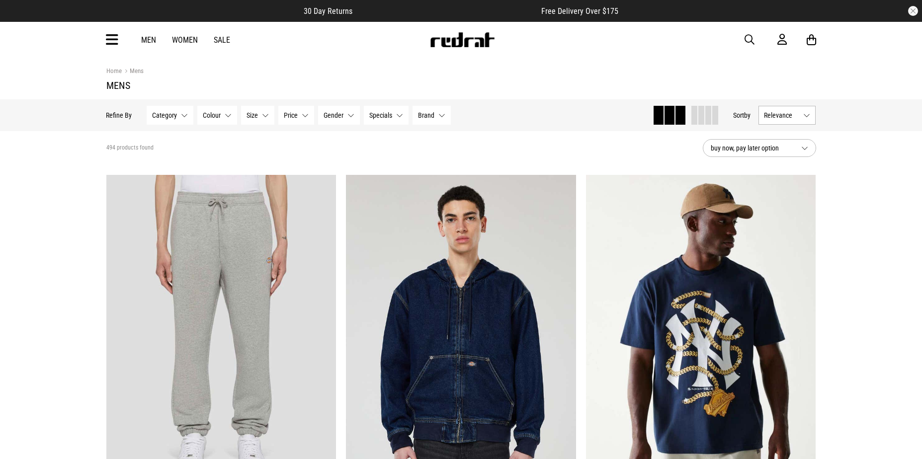  What do you see at coordinates (291, 115) in the screenshot?
I see `span: Price` at bounding box center [291, 115].